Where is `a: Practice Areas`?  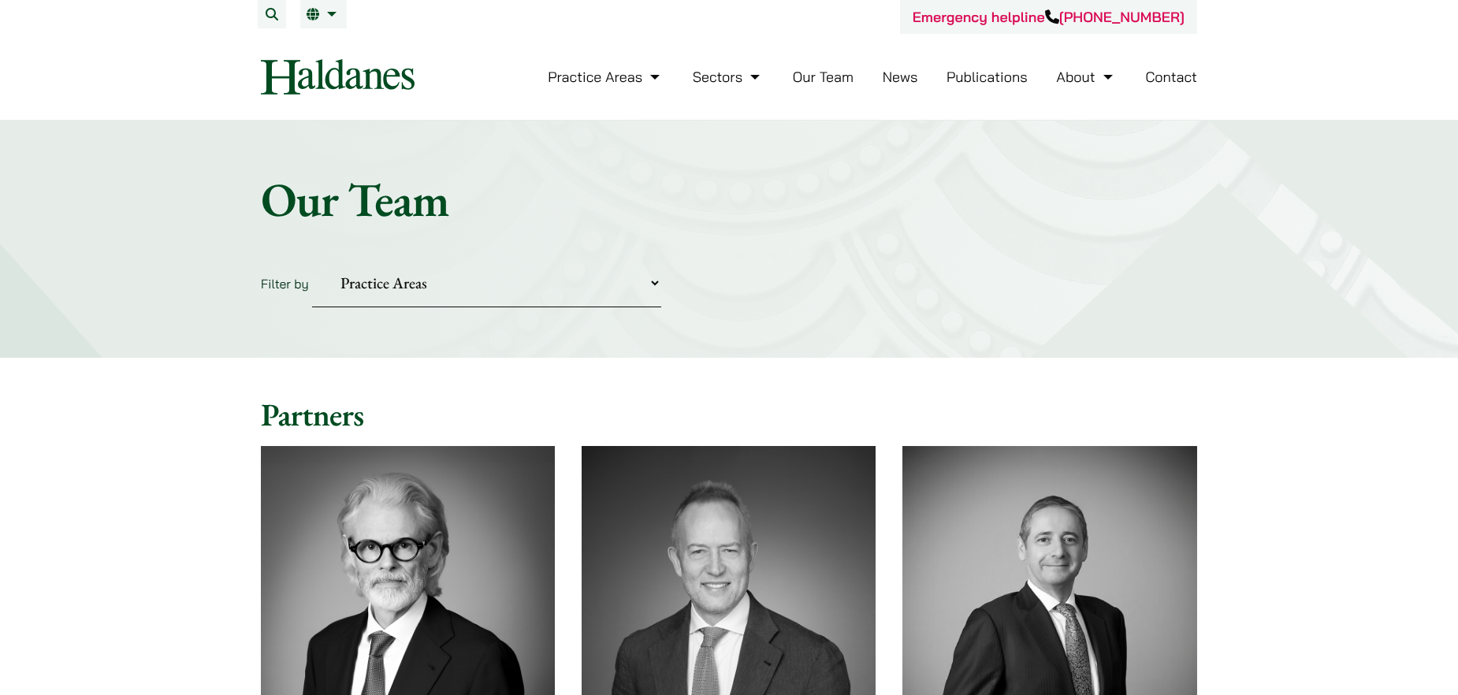 a: Practice Areas is located at coordinates (605, 76).